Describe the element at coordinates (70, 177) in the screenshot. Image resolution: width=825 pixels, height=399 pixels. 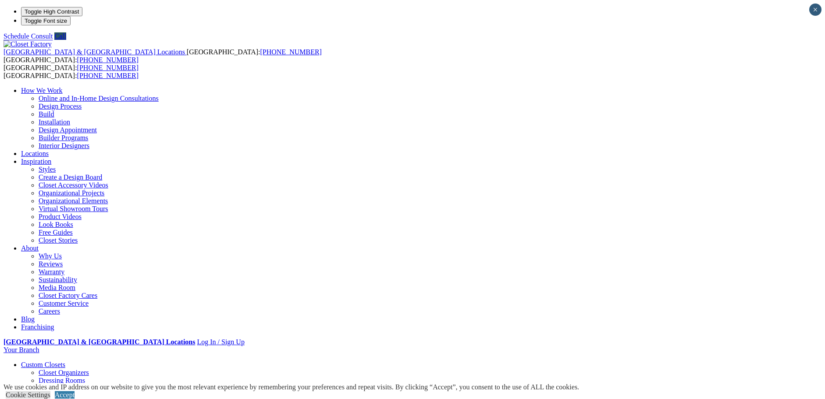
I see `a: Create a Design Board` at that location.